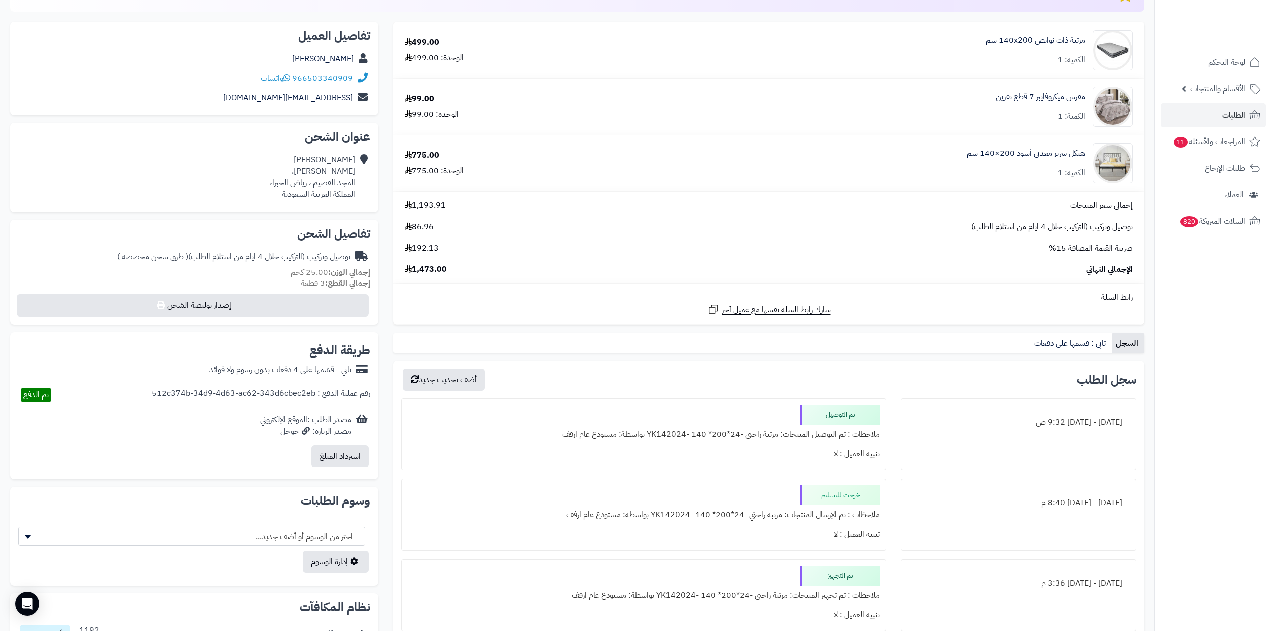 This screenshot has height=631, width=1272. I want to click on span: ( طرق شحن مخصصة ), so click(153, 257).